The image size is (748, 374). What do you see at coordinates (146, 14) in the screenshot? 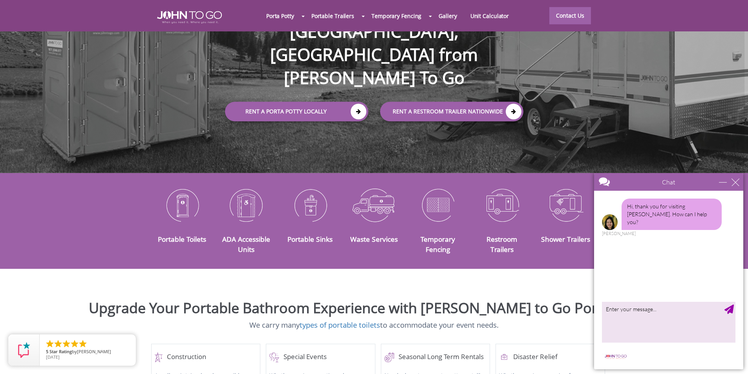
I see `div: close` at bounding box center [146, 14].